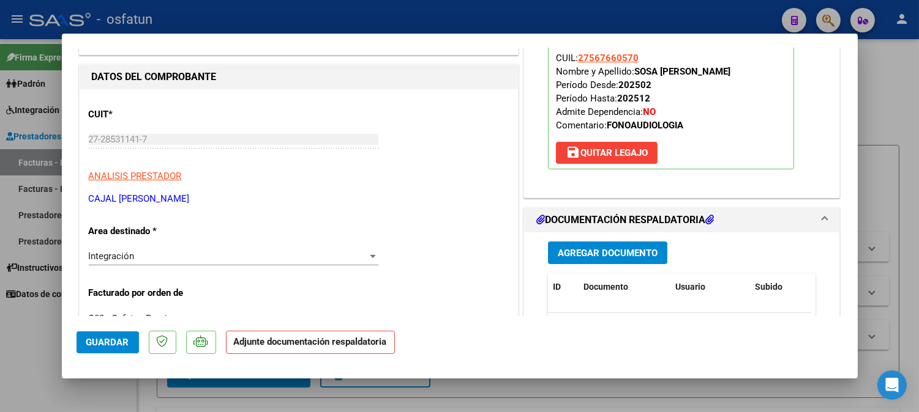 Image resolution: width=919 pixels, height=412 pixels. Describe the element at coordinates (152, 293) in the screenshot. I see `p: Facturado por orden de` at that location.